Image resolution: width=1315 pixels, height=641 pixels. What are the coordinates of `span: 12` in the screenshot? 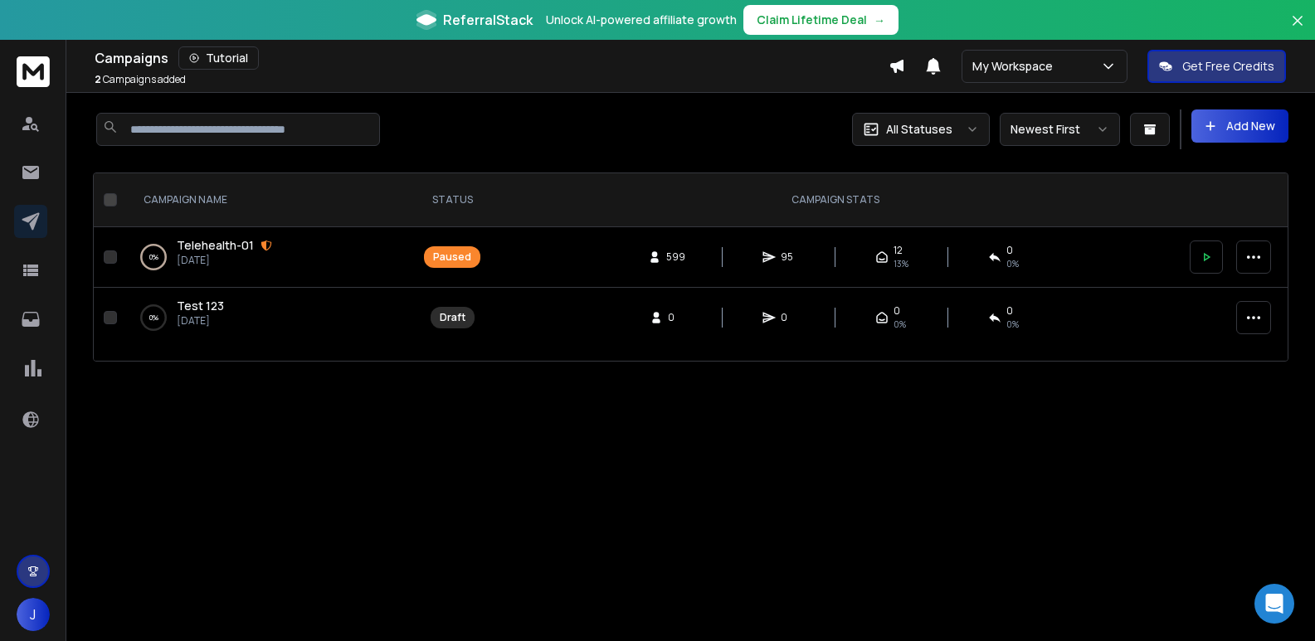 It's located at (898, 251).